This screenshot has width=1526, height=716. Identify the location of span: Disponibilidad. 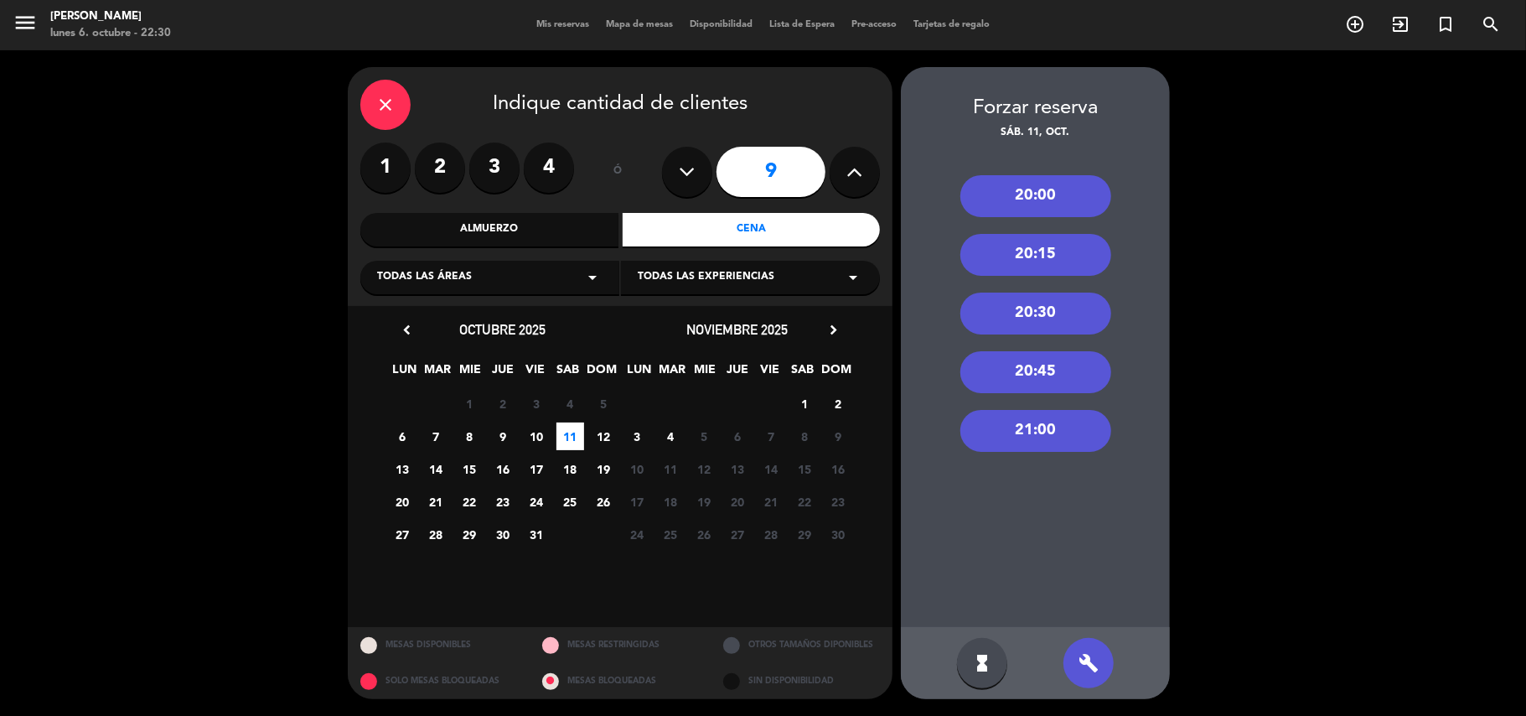
(721, 24).